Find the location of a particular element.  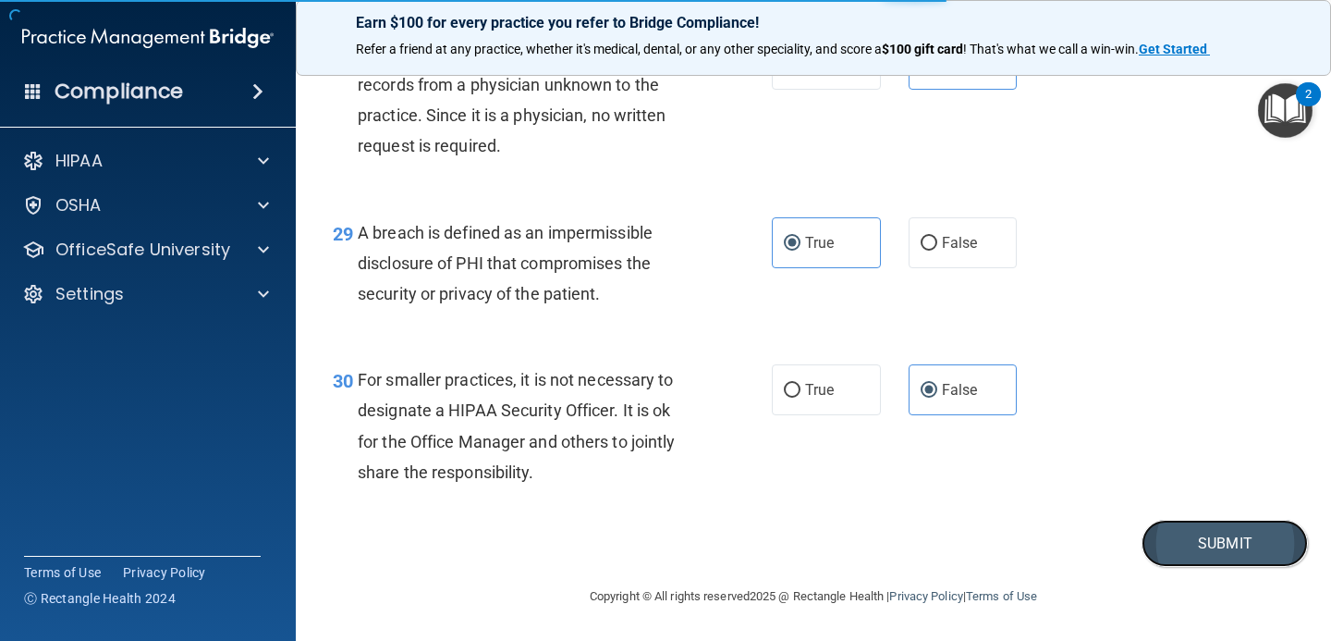

a: Get Started is located at coordinates (1174, 49).